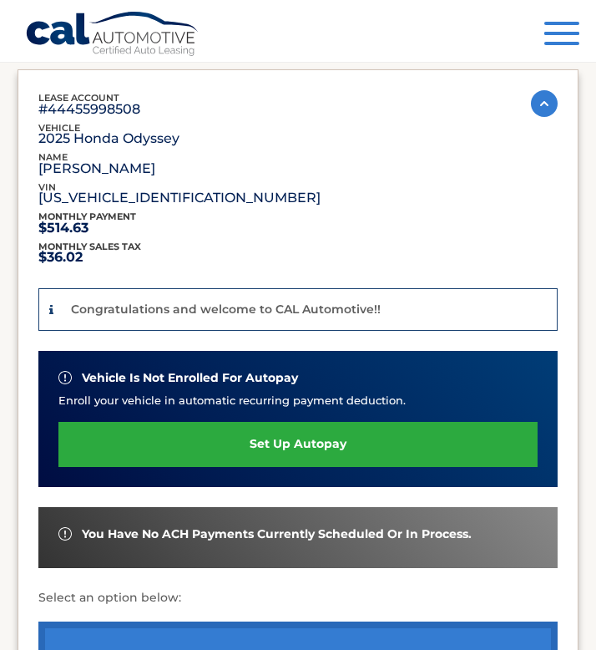 The height and width of the screenshot is (650, 596). Describe the element at coordinates (47, 187) in the screenshot. I see `span: vin` at that location.